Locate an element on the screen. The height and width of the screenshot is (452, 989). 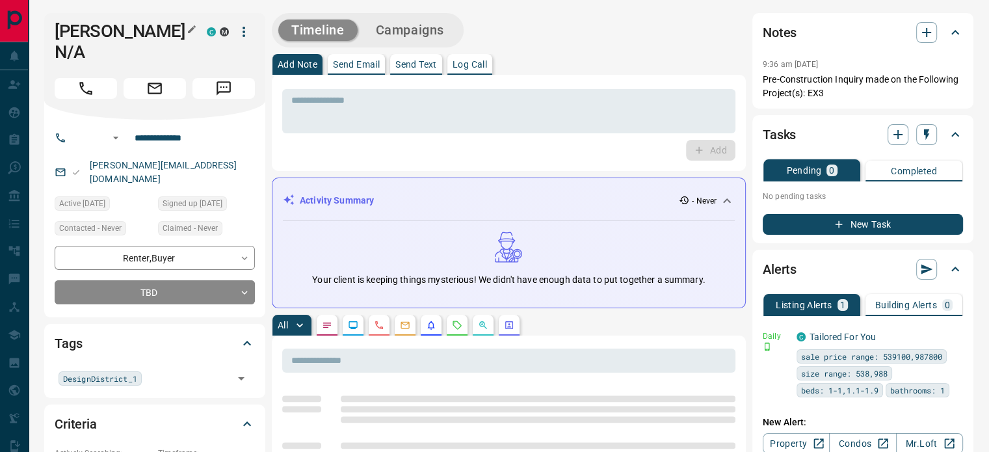
h2: Tags is located at coordinates (68, 343).